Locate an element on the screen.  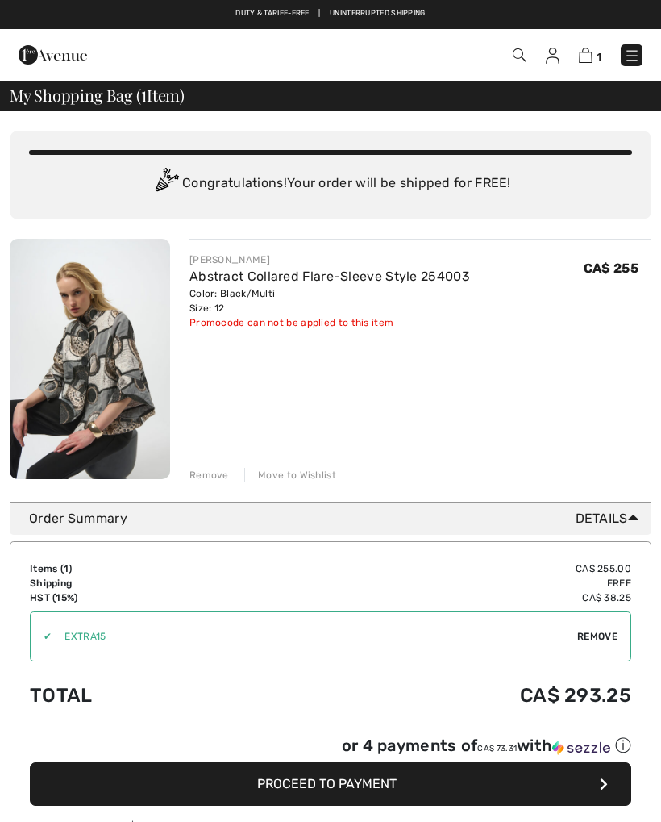
div: Move to Wishlist is located at coordinates (290, 475).